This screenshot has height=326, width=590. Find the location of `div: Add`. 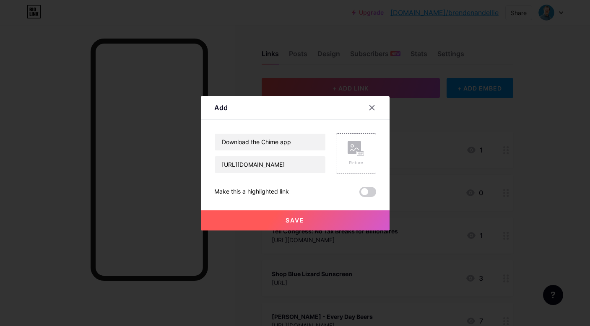

div: Add is located at coordinates (221, 108).